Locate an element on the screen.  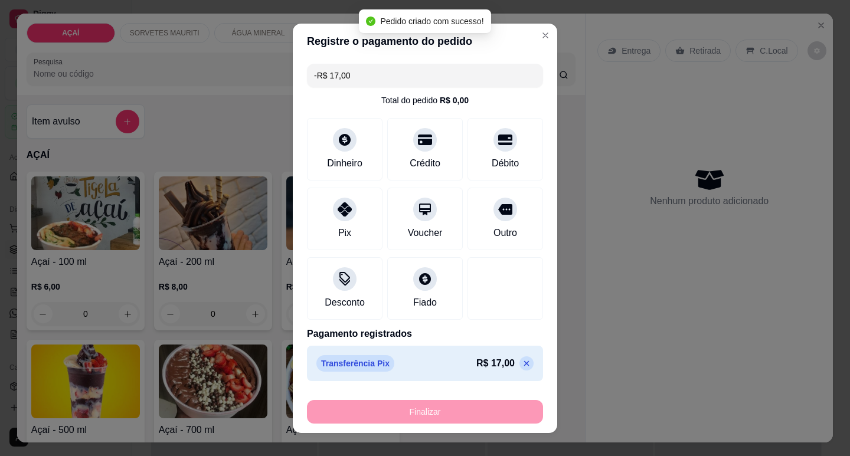
div: Fiado is located at coordinates (425, 303).